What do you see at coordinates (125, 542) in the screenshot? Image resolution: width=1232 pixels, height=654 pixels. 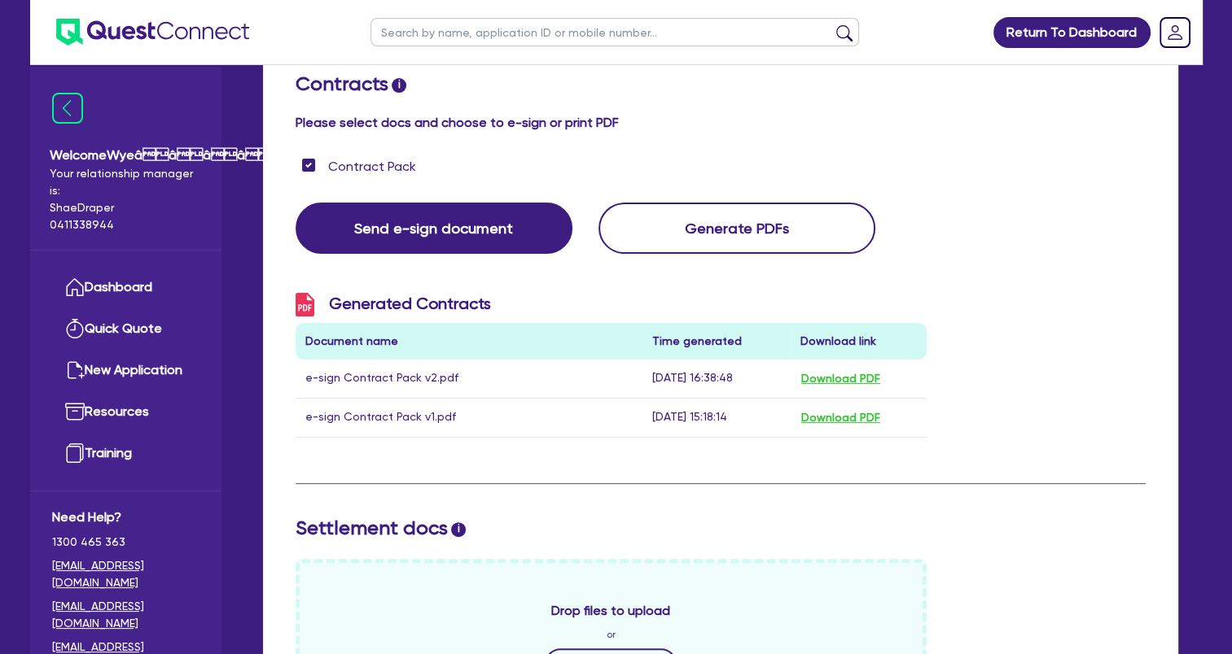 I see `span: 1300 465 363` at bounding box center [125, 542].